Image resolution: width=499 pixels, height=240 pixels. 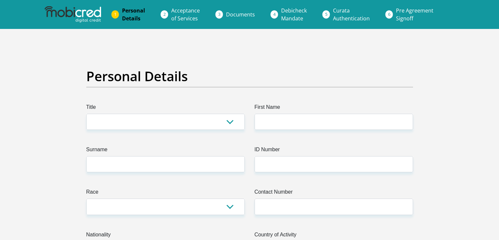 I want to click on img: mobicred logo, so click(x=73, y=14).